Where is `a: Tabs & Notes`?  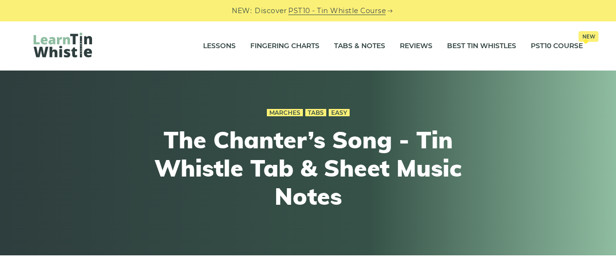
a: Tabs & Notes is located at coordinates (359, 46).